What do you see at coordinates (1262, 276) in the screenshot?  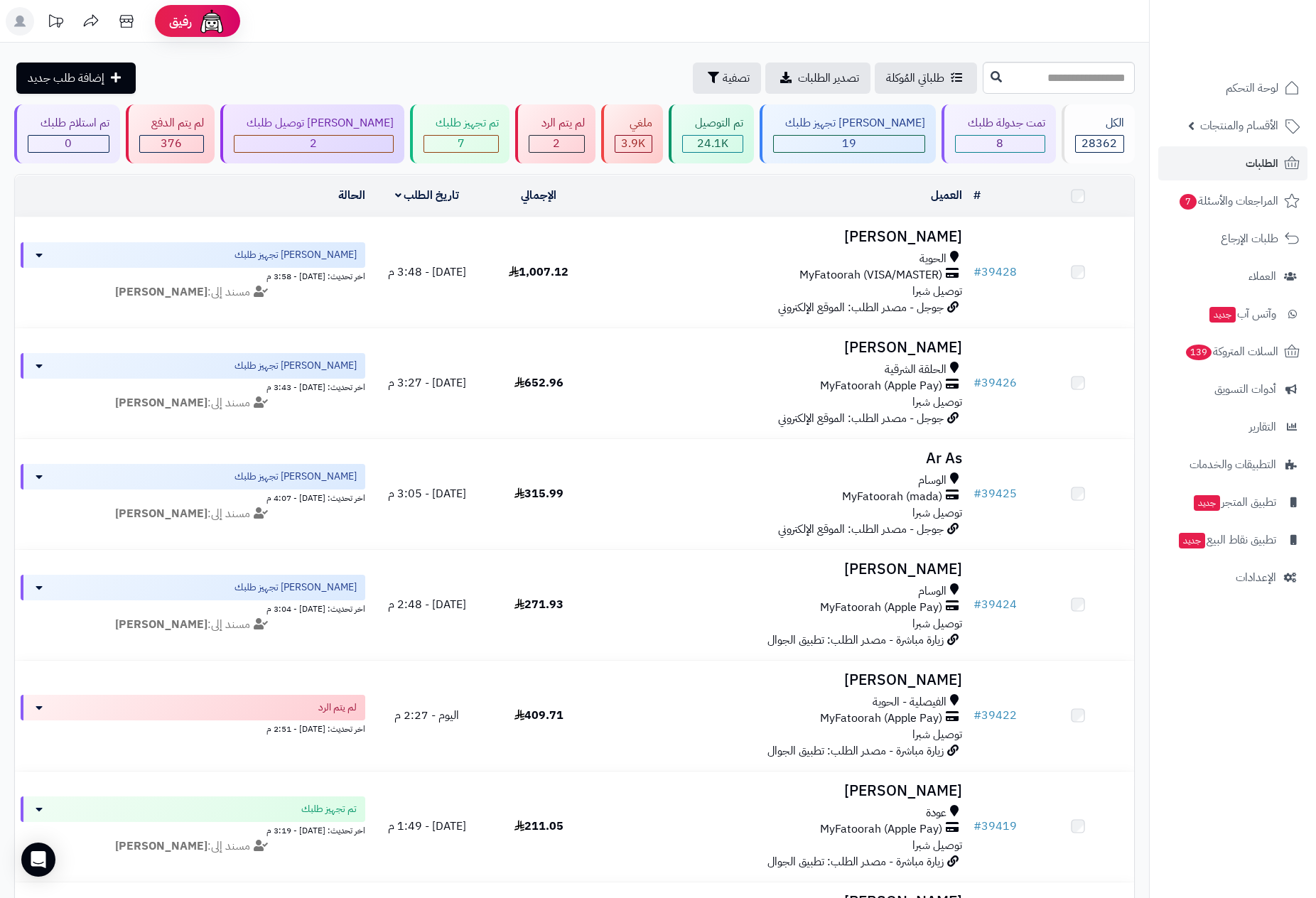 I see `span: العملاء` at bounding box center [1262, 276].